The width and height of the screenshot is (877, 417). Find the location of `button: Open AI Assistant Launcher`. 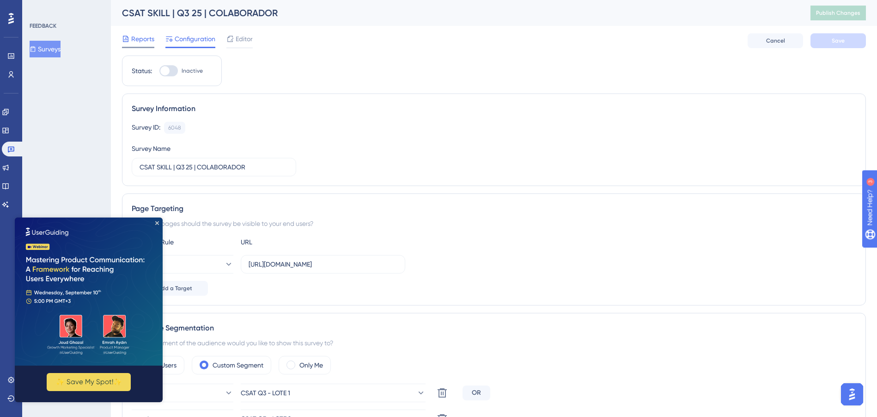

button: Open AI Assistant Launcher is located at coordinates (14, 14).